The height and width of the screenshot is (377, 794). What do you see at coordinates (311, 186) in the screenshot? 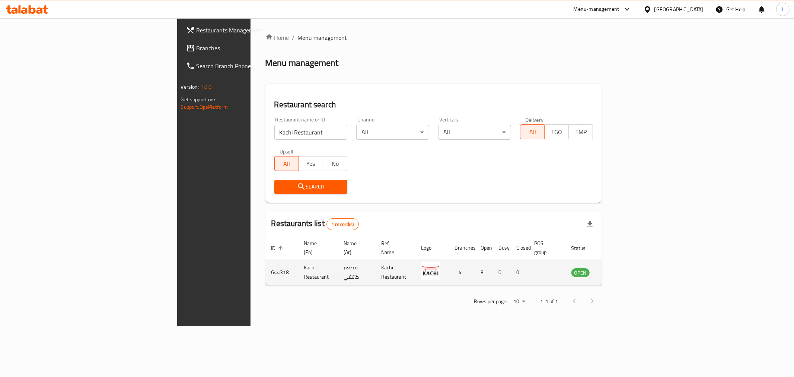
I see `span: Search` at bounding box center [311, 186].